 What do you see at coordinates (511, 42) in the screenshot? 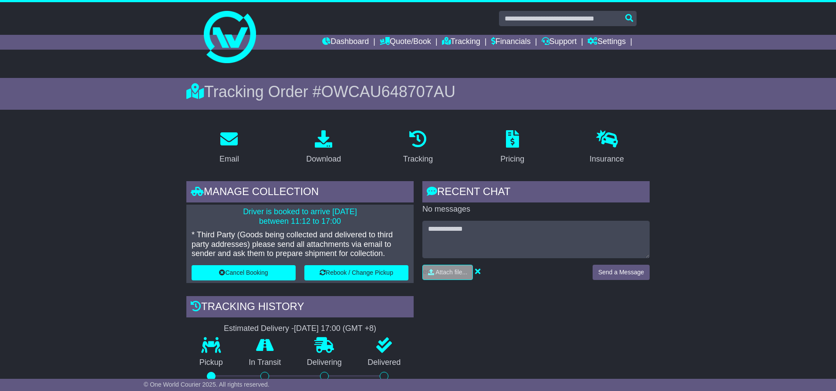
I see `a: Financials` at bounding box center [511, 42].